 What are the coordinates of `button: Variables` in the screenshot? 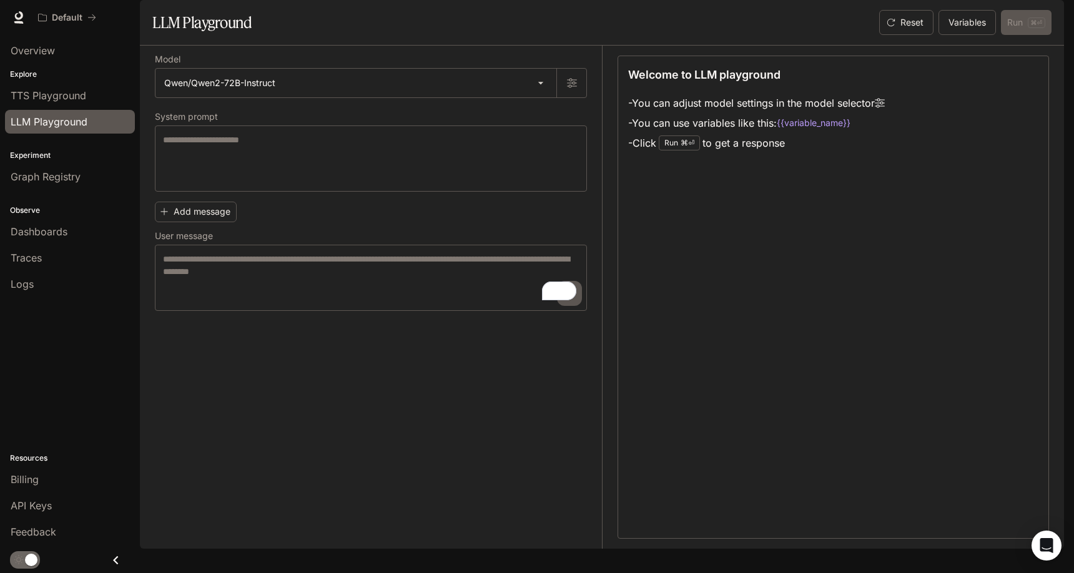 It's located at (967, 22).